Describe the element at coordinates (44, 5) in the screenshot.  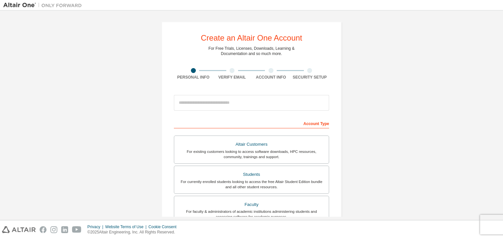
I see `img: Altair One` at that location.